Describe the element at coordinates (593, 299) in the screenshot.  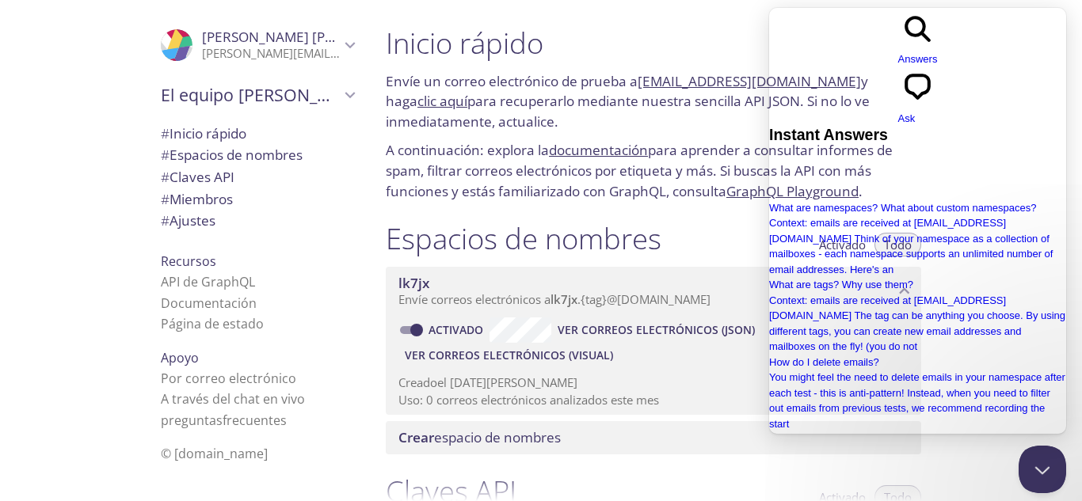
I see `font: {tag}` at that location.